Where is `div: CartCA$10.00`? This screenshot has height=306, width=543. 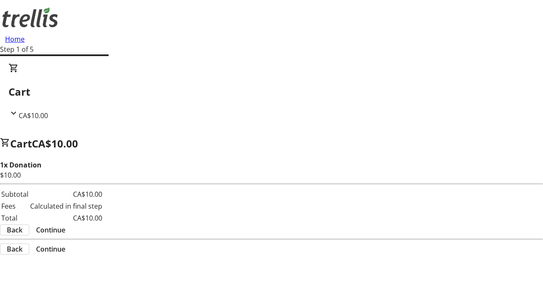 div: CartCA$10.00 is located at coordinates (272, 92).